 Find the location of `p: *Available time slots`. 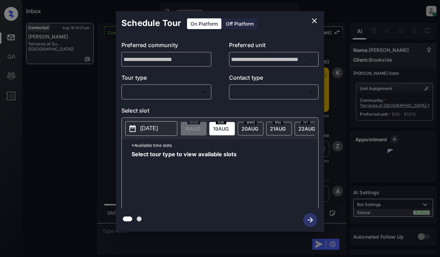

p: *Available time slots is located at coordinates (225, 145).